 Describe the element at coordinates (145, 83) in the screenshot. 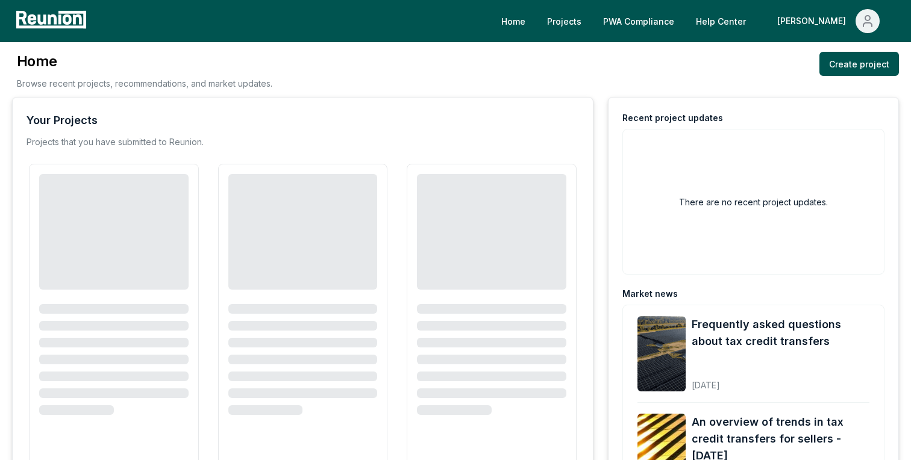

I see `p: Browse recent projects, recommendations, and market updates.` at that location.